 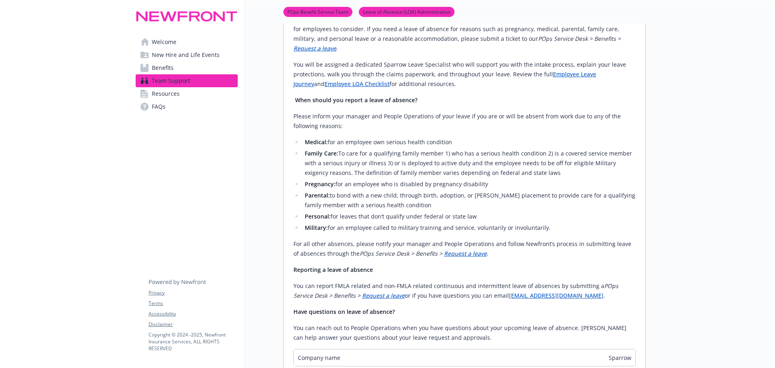 I want to click on a: Welcome, so click(x=187, y=42).